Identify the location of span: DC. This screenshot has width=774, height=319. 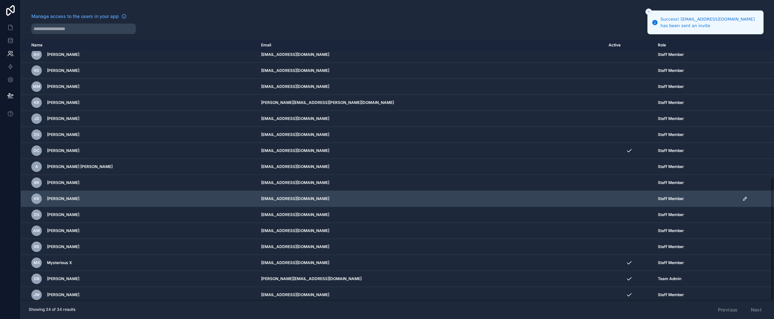
(37, 150).